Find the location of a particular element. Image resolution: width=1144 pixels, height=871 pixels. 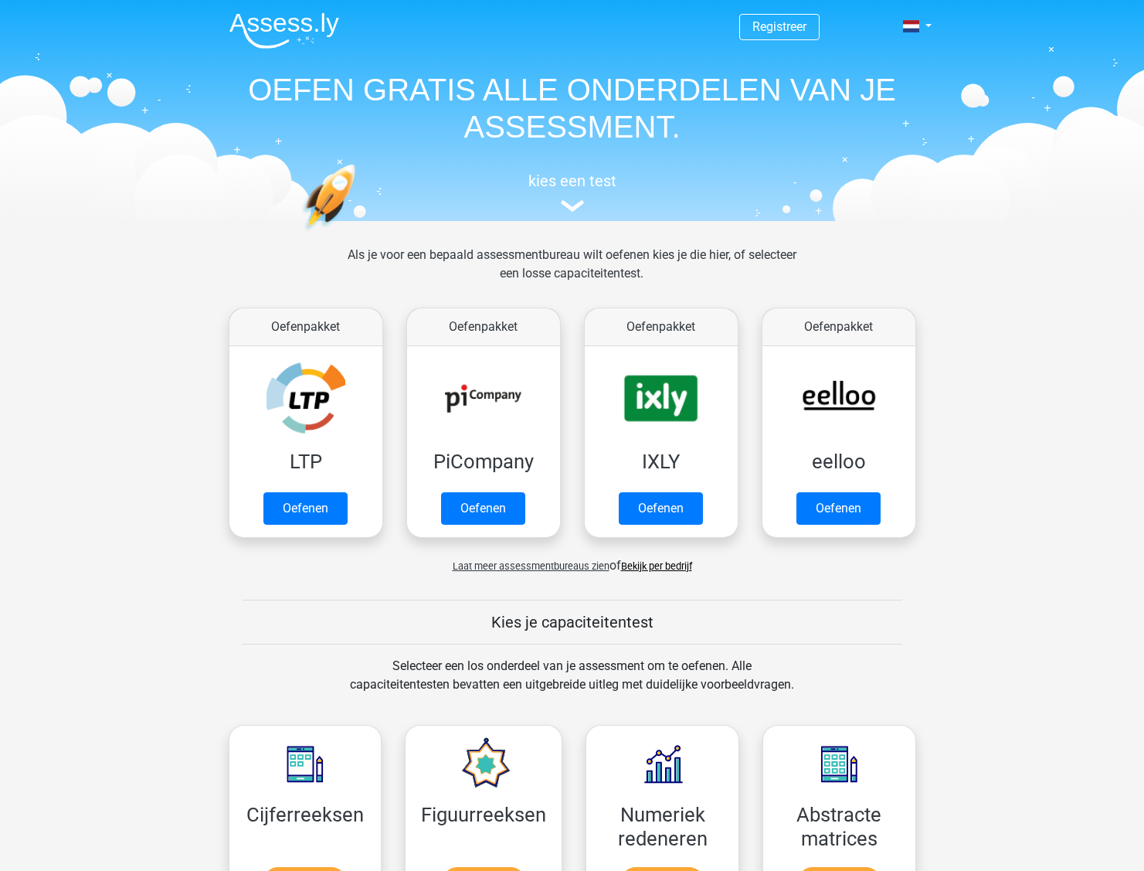

h5: Kies je capaciteitentest is located at coordinates (572, 622).